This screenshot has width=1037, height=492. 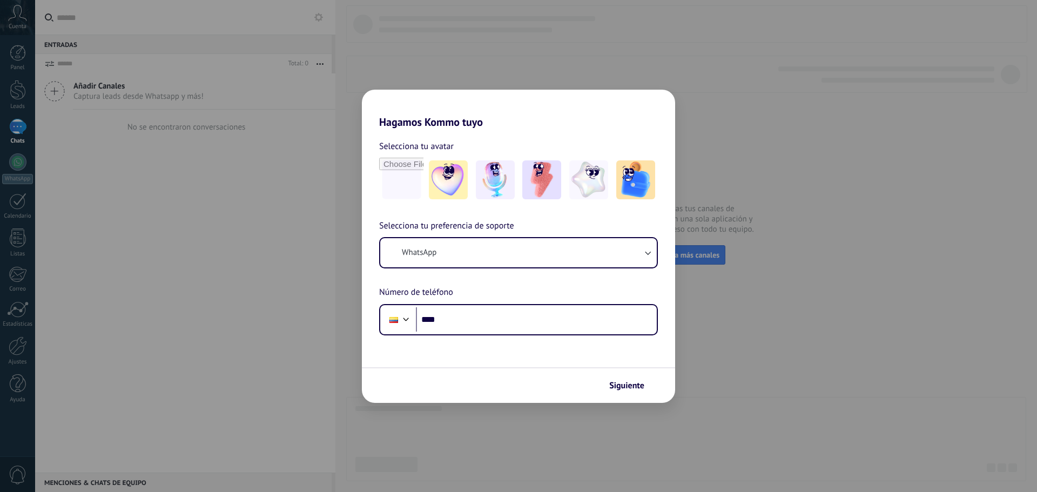 What do you see at coordinates (542, 180) in the screenshot?
I see `img: -3.jpeg` at bounding box center [542, 180].